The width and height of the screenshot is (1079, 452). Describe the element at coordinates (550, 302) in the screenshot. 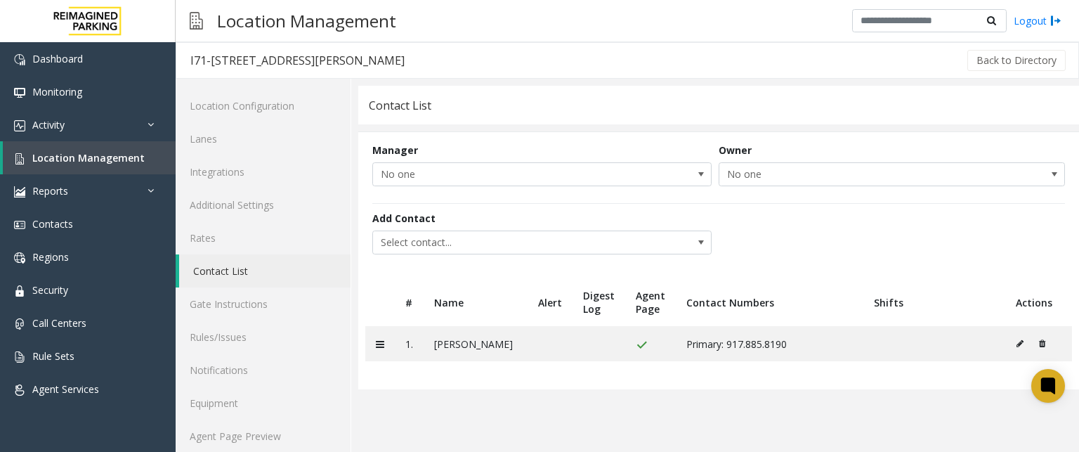

I see `th: Alert` at that location.